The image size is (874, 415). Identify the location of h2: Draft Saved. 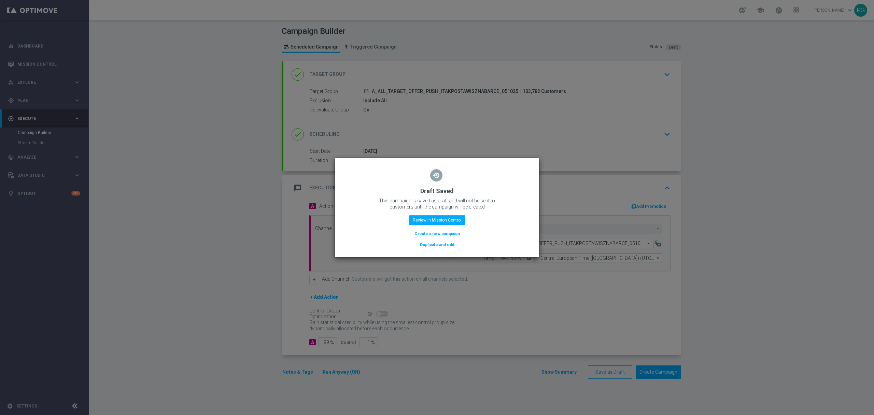
(437, 191).